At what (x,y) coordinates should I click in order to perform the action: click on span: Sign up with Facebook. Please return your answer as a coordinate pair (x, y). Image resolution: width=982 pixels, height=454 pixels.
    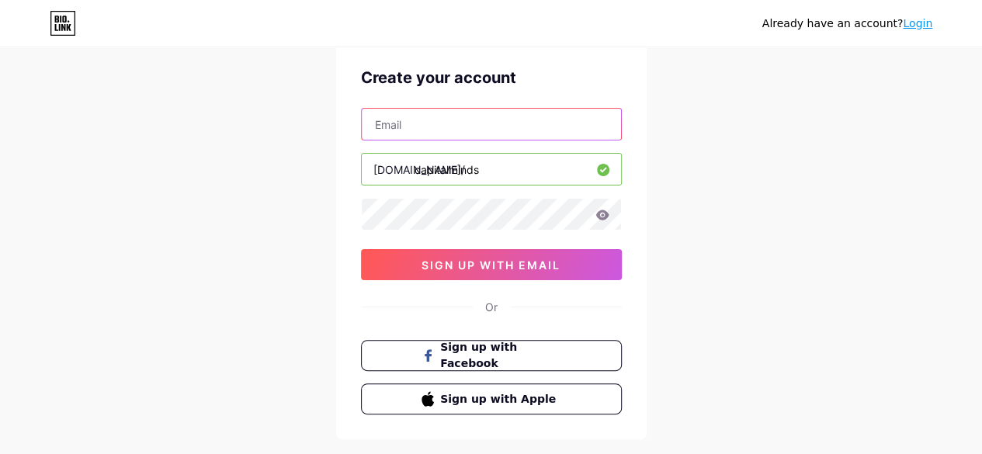
    Looking at the image, I should click on (500, 356).